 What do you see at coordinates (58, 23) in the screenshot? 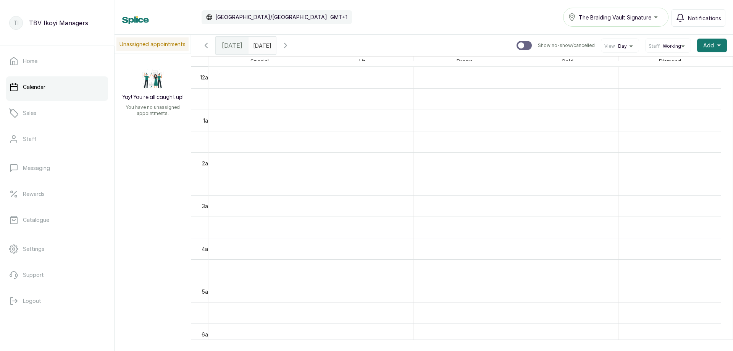
I see `p: TBV Ikoyi Managers` at bounding box center [58, 23].